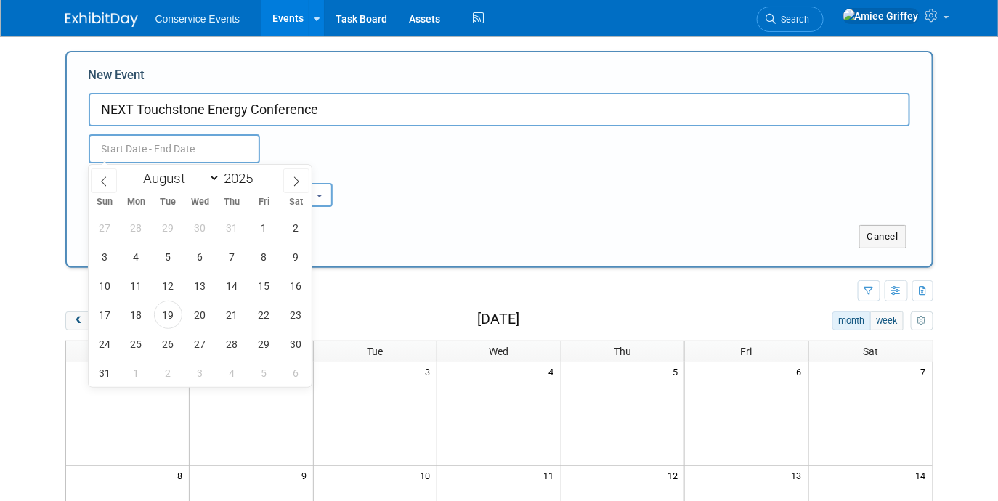 This screenshot has width=998, height=501. Describe the element at coordinates (264, 343) in the screenshot. I see `span: August 29, 2025` at that location.